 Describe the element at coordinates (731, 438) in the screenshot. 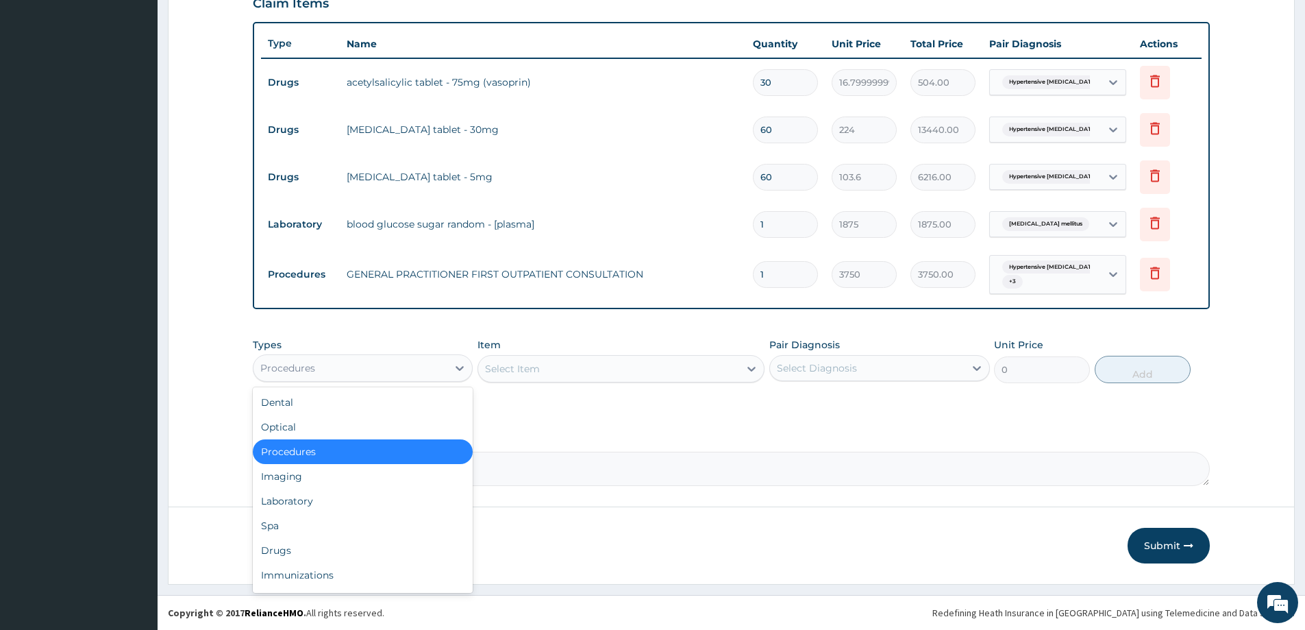

I see `label: Comment` at that location.